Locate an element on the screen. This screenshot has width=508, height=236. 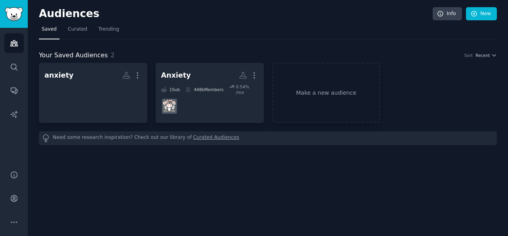
a: Make a new audience is located at coordinates (326, 93).